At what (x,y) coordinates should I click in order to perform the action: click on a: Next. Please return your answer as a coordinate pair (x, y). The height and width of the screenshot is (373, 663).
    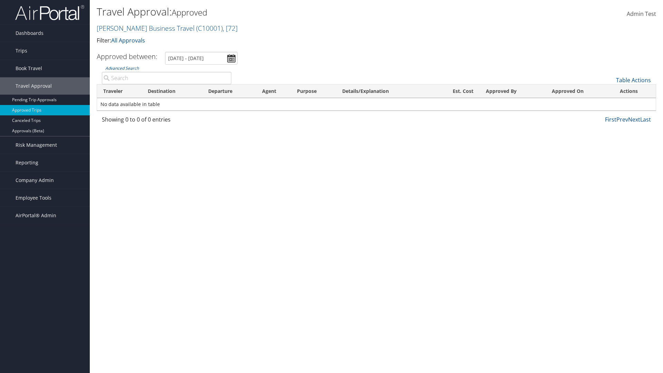
    Looking at the image, I should click on (634, 120).